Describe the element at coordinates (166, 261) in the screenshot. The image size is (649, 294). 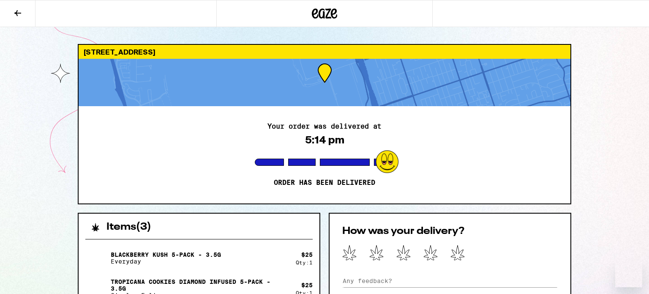
I see `p: Everyday` at that location.